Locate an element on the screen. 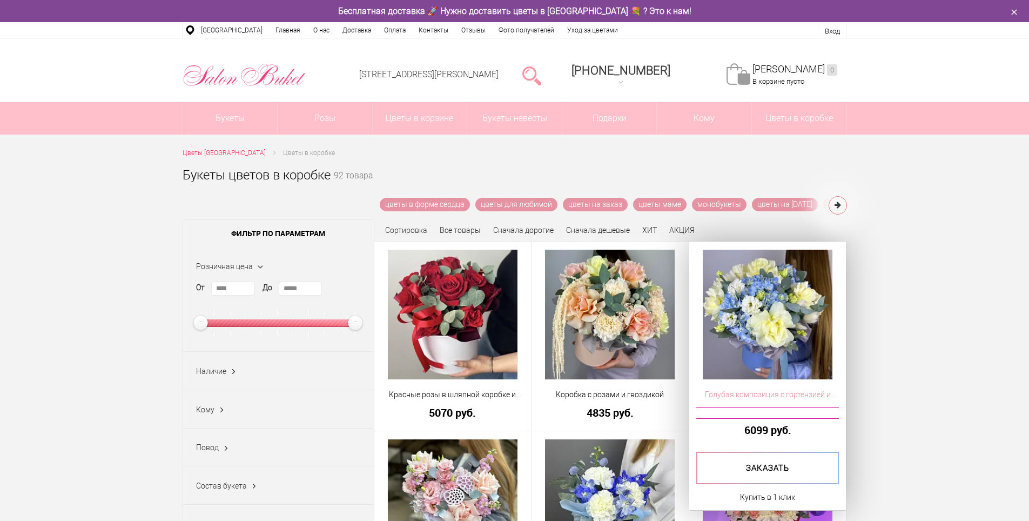 The width and height of the screenshot is (1029, 521). a: Цветы в коробке is located at coordinates (799, 118).